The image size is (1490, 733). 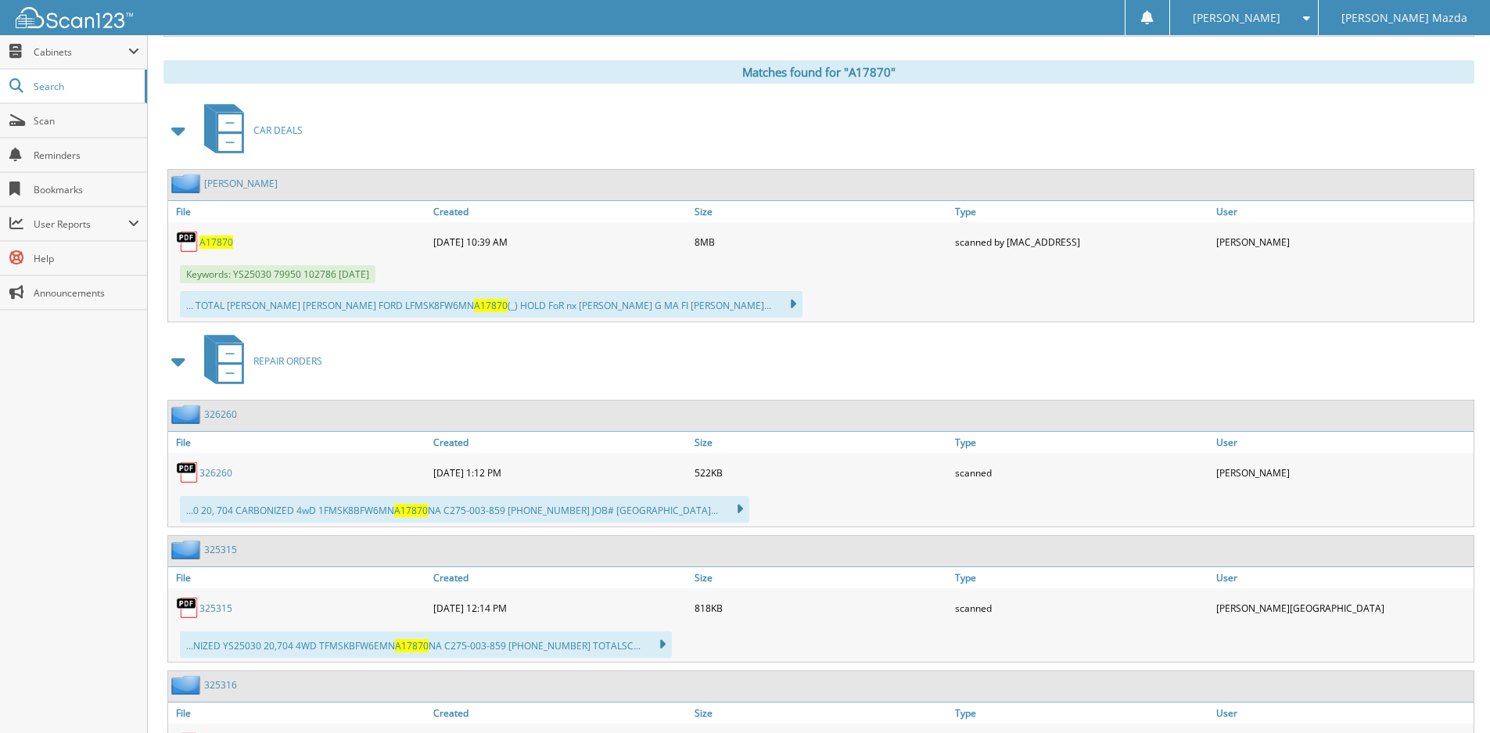 I want to click on a: REPAIR ORDERS, so click(x=258, y=360).